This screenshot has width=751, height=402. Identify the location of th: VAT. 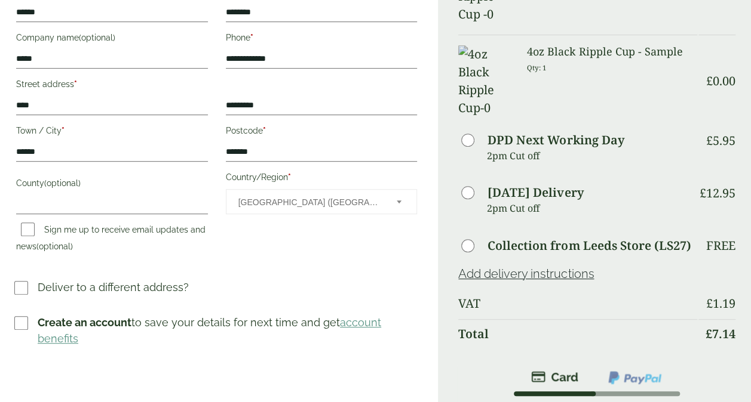
(577, 304).